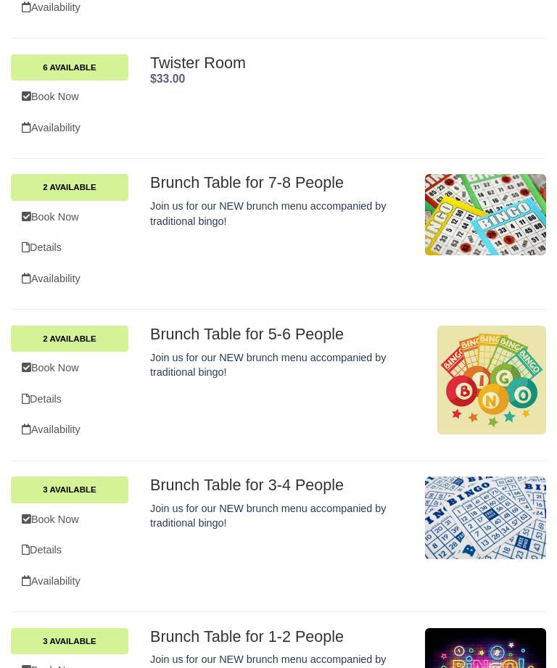  What do you see at coordinates (485, 215) in the screenshot?
I see `img: M232-1` at bounding box center [485, 215].